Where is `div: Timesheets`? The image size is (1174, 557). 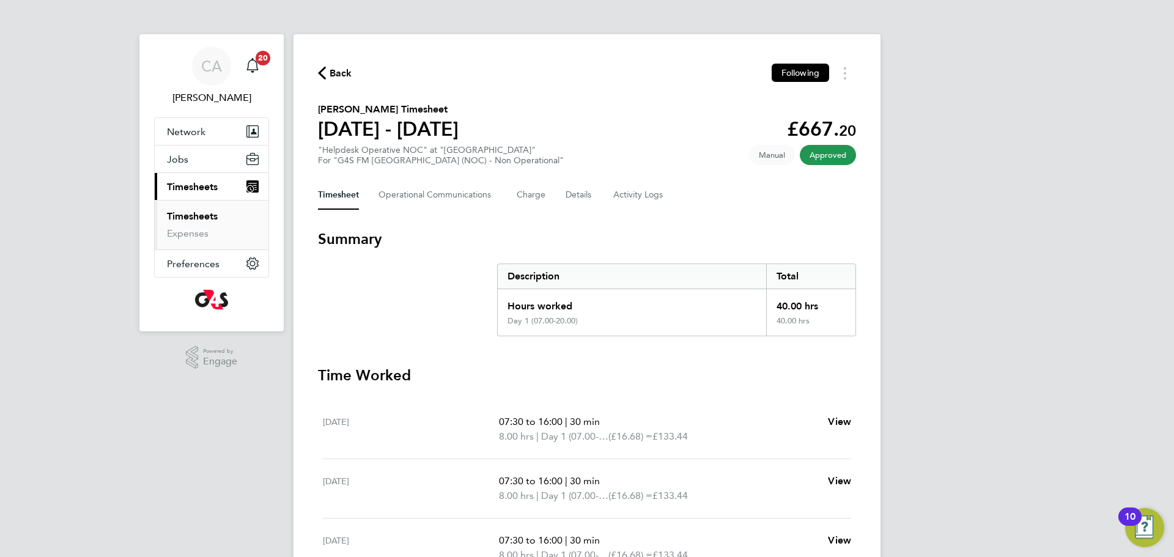 div: Timesheets is located at coordinates (212, 224).